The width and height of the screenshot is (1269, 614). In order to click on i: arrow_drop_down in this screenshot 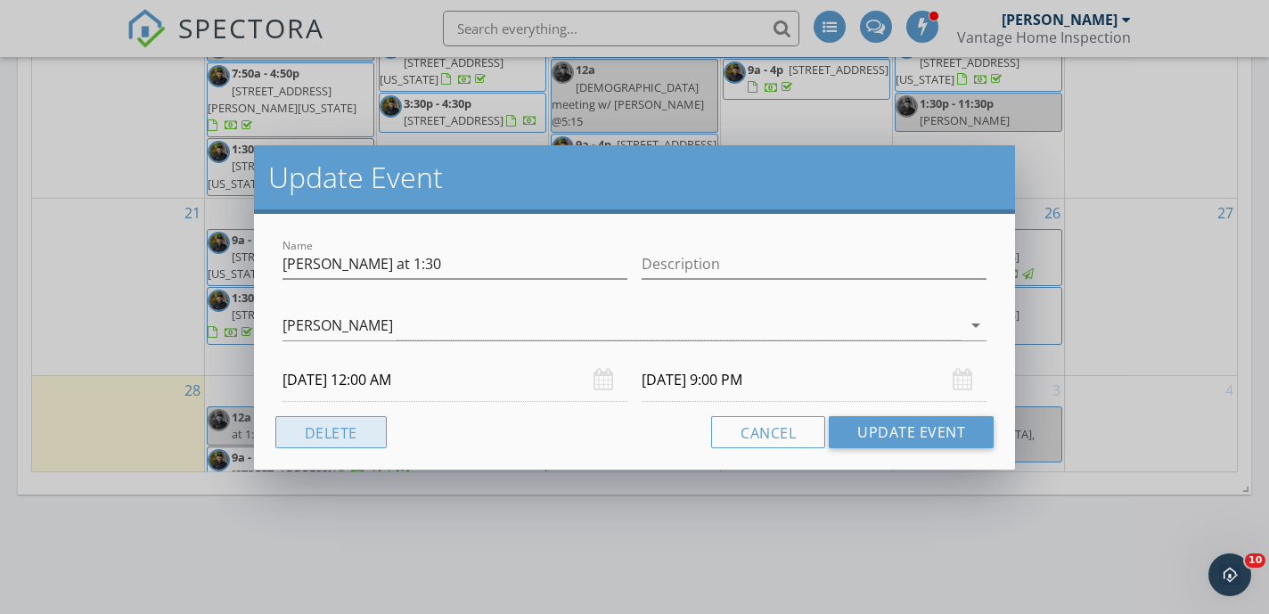, I will do `click(976, 325)`.